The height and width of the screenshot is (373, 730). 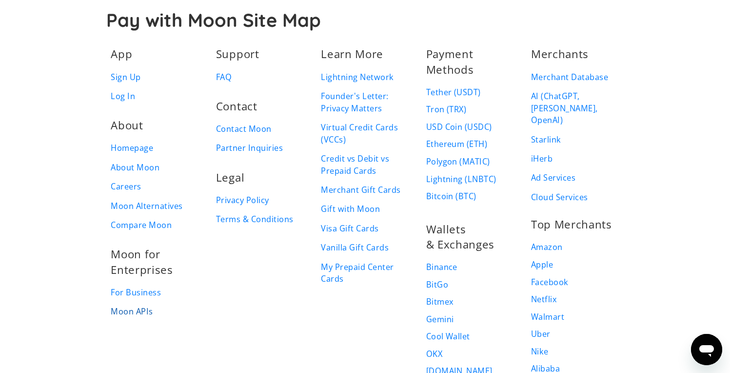 What do you see at coordinates (365, 20) in the screenshot?
I see `h1: Pay with Moon Site Map` at bounding box center [365, 20].